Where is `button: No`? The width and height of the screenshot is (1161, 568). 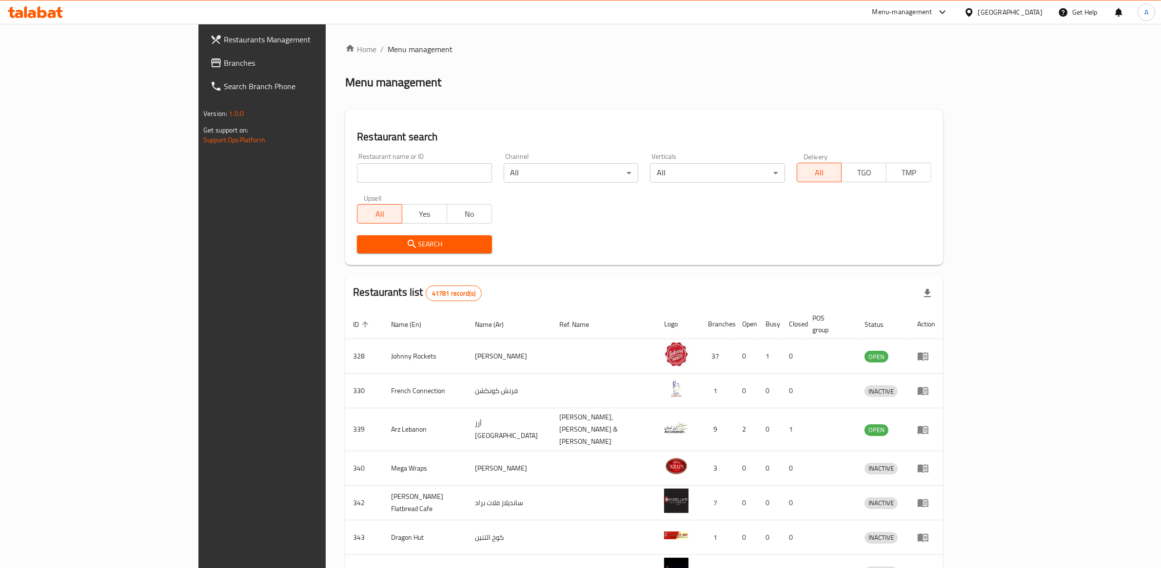 button: No is located at coordinates (469, 214).